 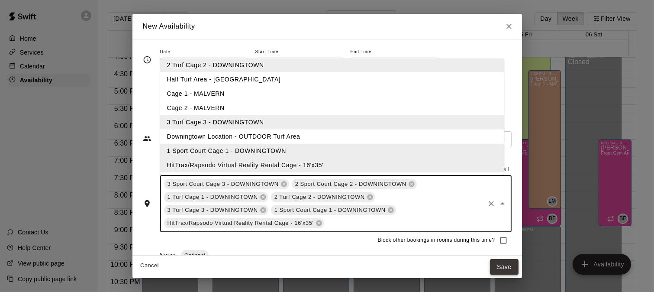 What do you see at coordinates (241, 223) in the screenshot?
I see `span: HitTrax/Rapsodo Virtual Reality Rental Cage - 16'x35'` at bounding box center [241, 223].